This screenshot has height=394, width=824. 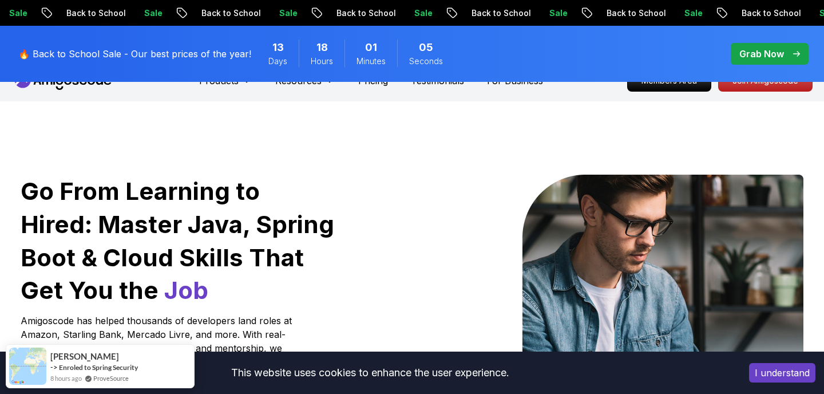 I want to click on span: 1 Minutes, so click(x=371, y=47).